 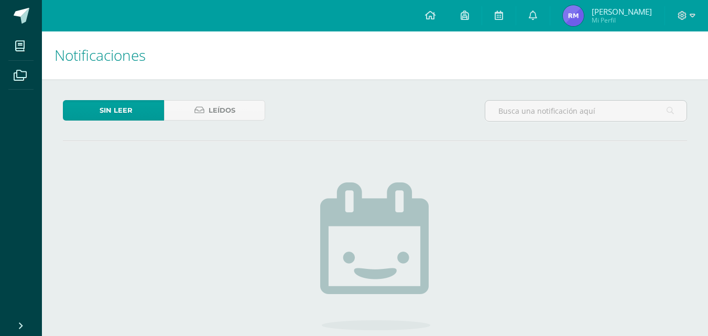 I want to click on span: Mi Perfil, so click(x=621, y=20).